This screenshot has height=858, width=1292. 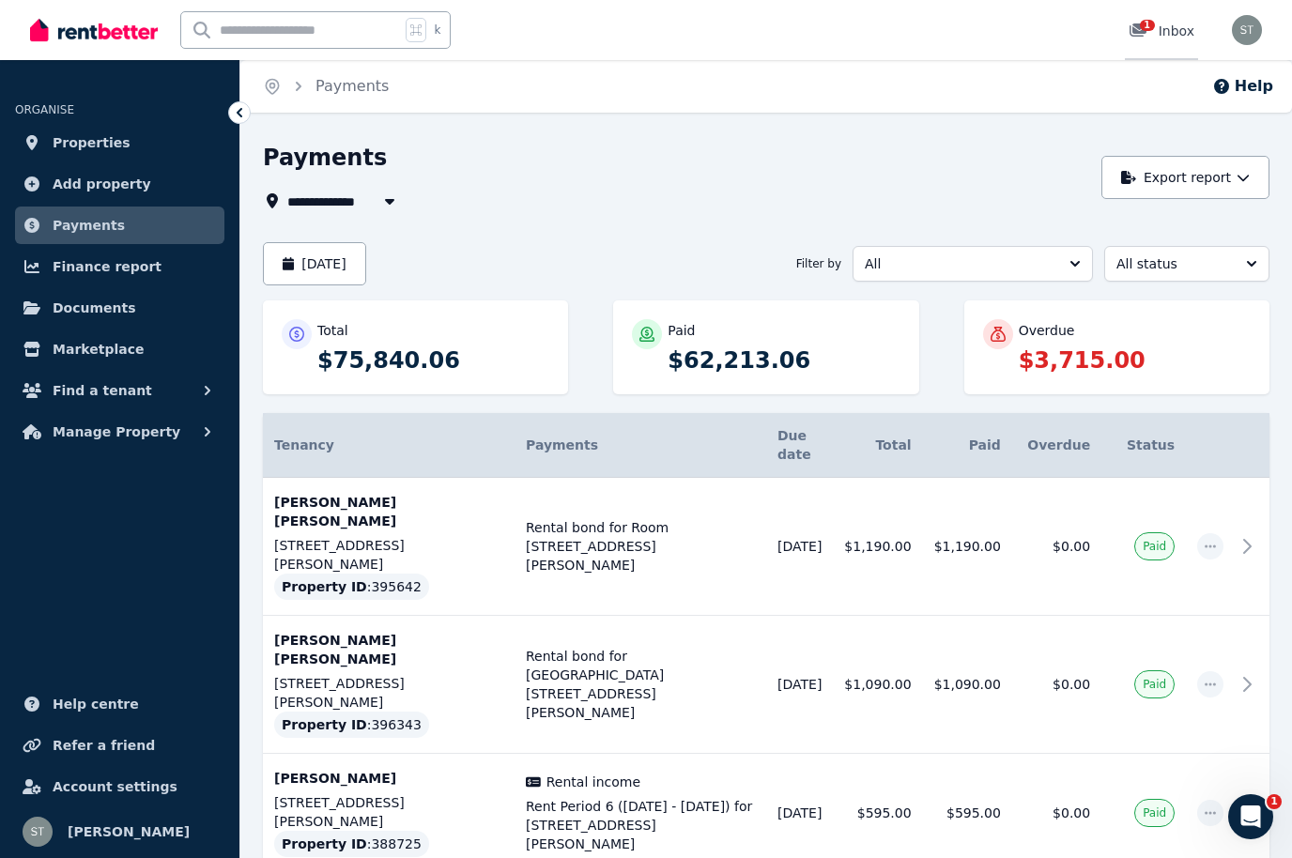 What do you see at coordinates (326, 86) in the screenshot?
I see `nav: Breadcrumb` at bounding box center [326, 86].